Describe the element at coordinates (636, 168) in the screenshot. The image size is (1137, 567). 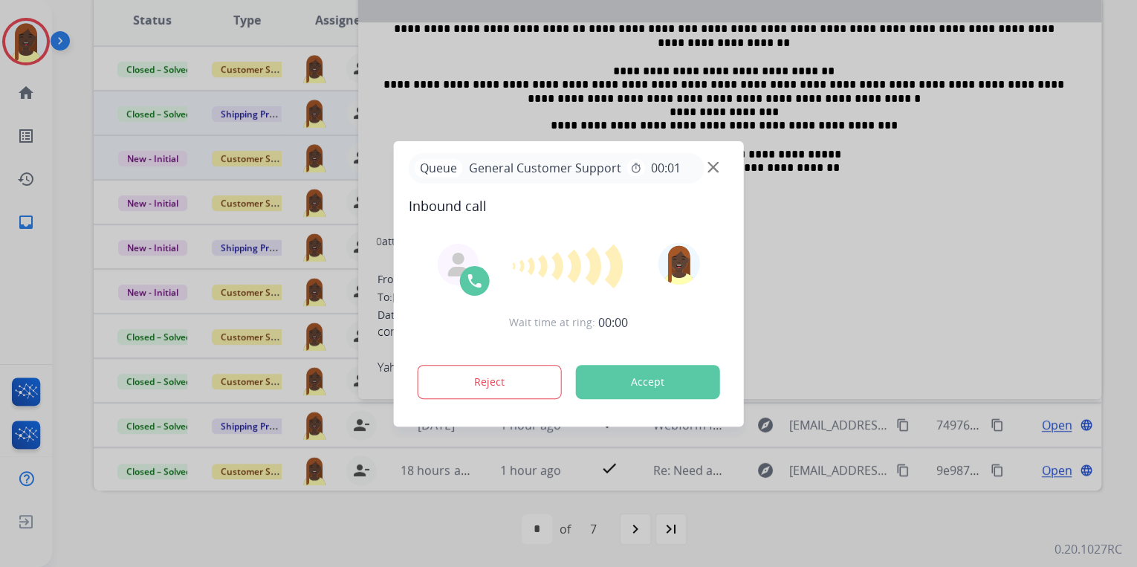
I see `mat-icon: timer` at that location.